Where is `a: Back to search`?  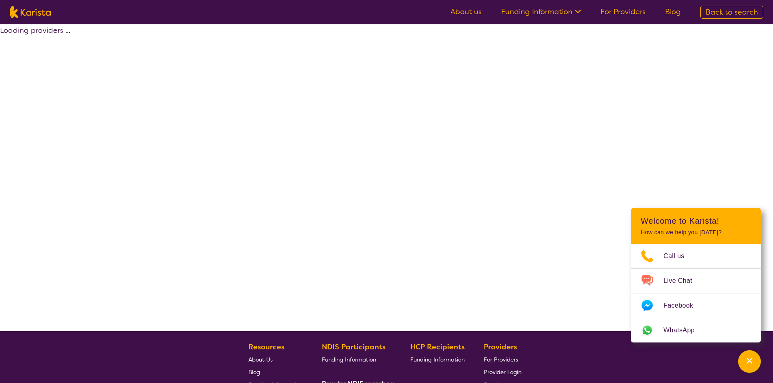 a: Back to search is located at coordinates (731, 12).